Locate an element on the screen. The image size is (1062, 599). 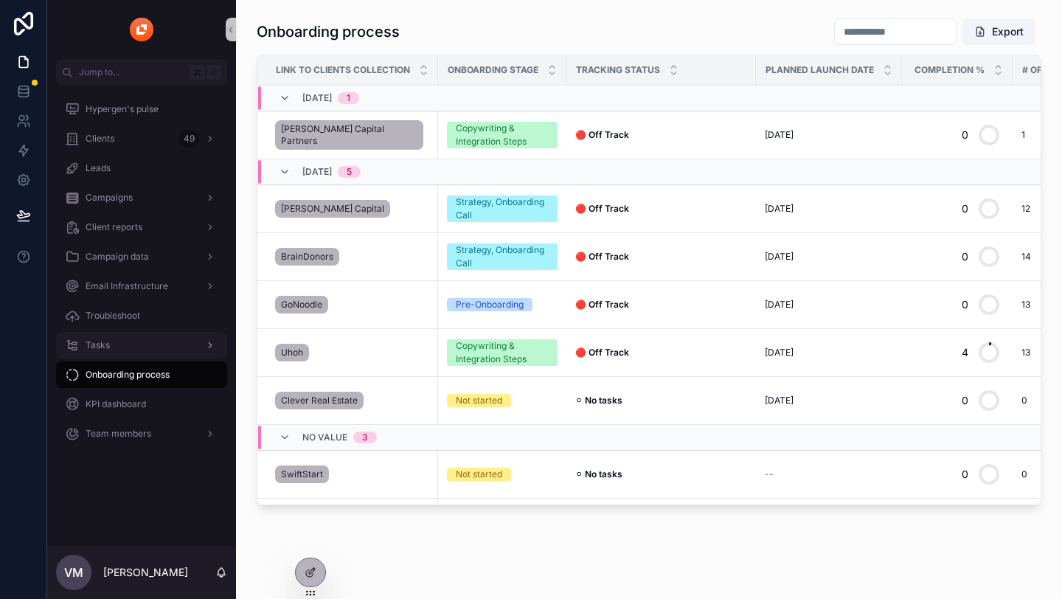
span: Onboarding process is located at coordinates (128, 375).